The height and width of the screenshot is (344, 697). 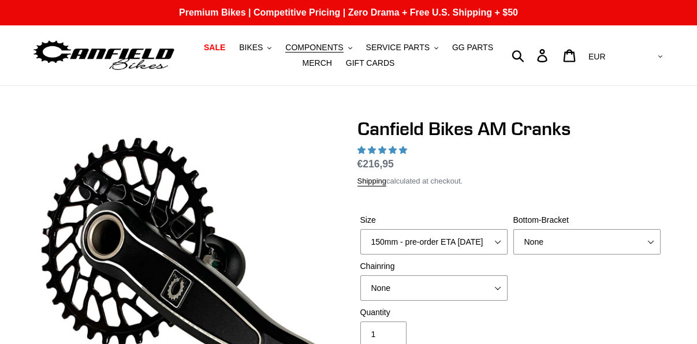 What do you see at coordinates (398, 47) in the screenshot?
I see `span: SERVICE PARTS` at bounding box center [398, 47].